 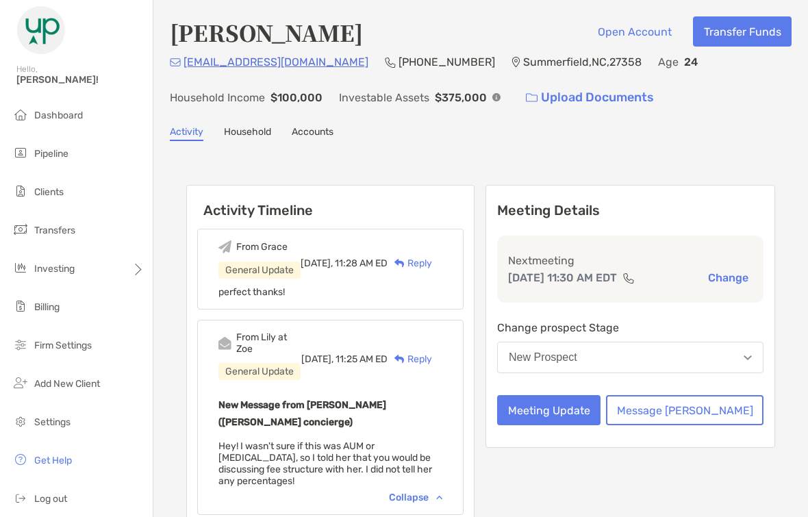 What do you see at coordinates (439, 497) in the screenshot?
I see `img: Chevron icon` at bounding box center [439, 497].